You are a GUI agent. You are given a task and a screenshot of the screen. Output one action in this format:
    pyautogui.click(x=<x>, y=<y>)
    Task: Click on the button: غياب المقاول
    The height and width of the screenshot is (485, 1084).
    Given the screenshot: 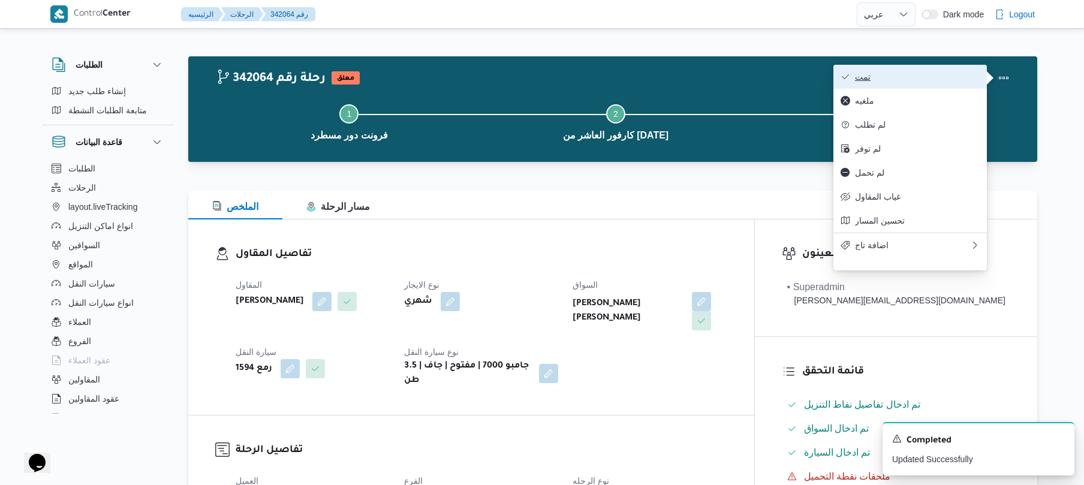 What is the action you would take?
    pyautogui.click(x=910, y=197)
    